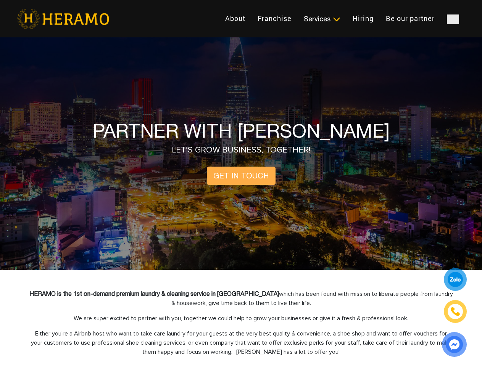 This screenshot has width=482, height=366. What do you see at coordinates (241, 150) in the screenshot?
I see `h2: LET’S GROW BUSINESS, TOGETHER!` at bounding box center [241, 150].